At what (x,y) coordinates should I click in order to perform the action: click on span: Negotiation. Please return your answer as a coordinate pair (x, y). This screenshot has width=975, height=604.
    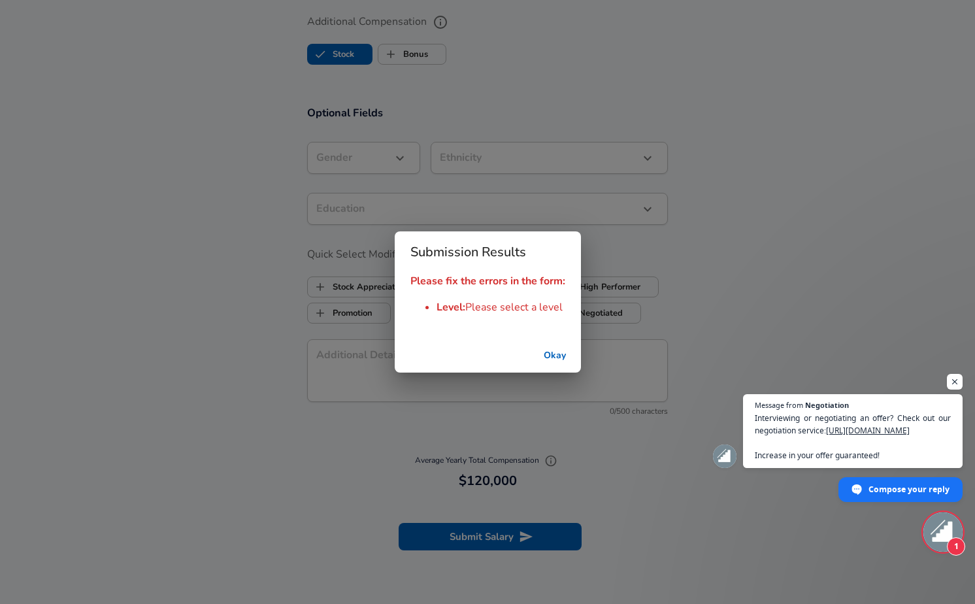
    Looking at the image, I should click on (827, 405).